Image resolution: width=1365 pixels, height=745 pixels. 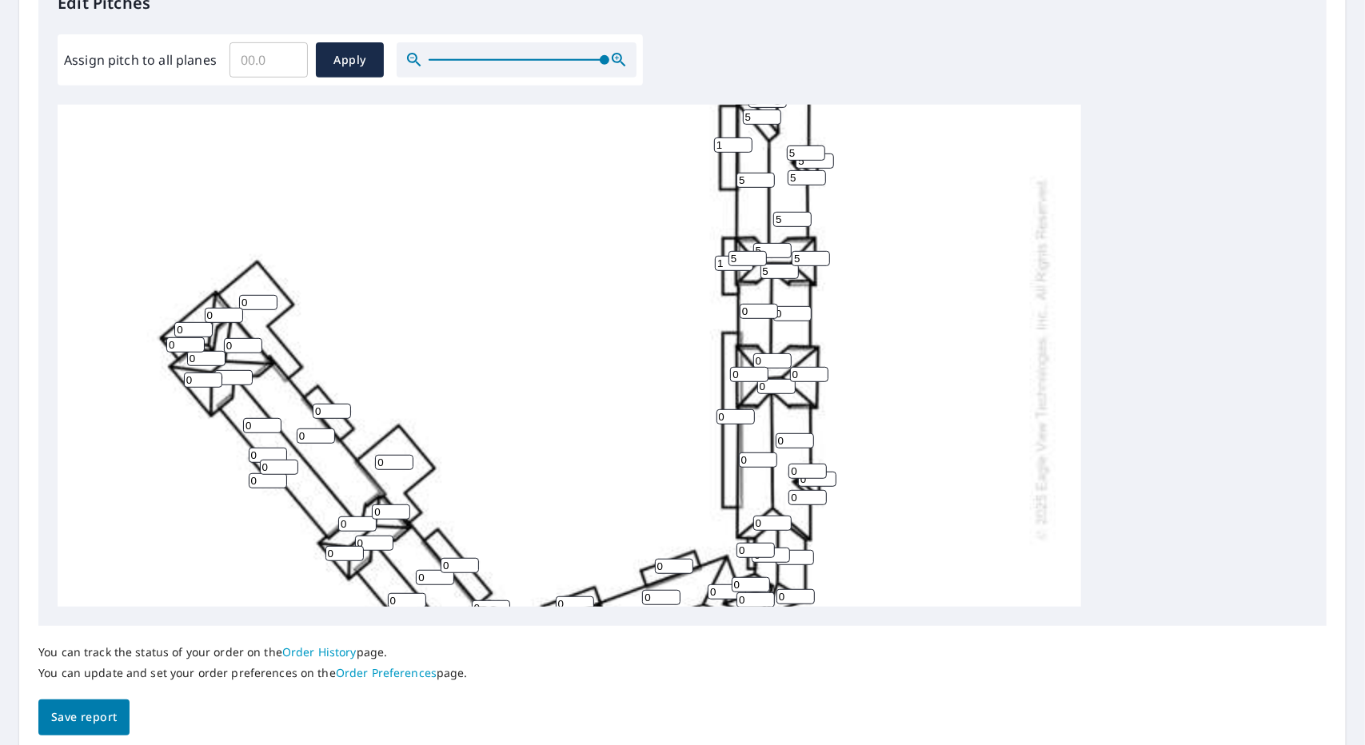 What do you see at coordinates (140, 60) in the screenshot?
I see `label: Assign pitch to all planes` at bounding box center [140, 60].